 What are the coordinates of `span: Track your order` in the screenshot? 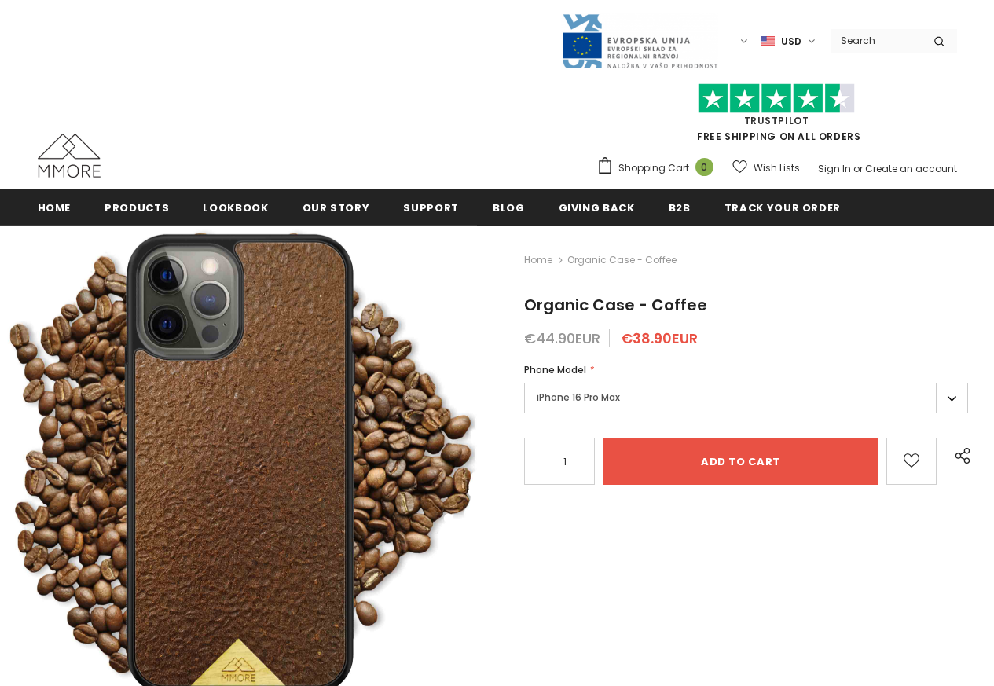 It's located at (783, 207).